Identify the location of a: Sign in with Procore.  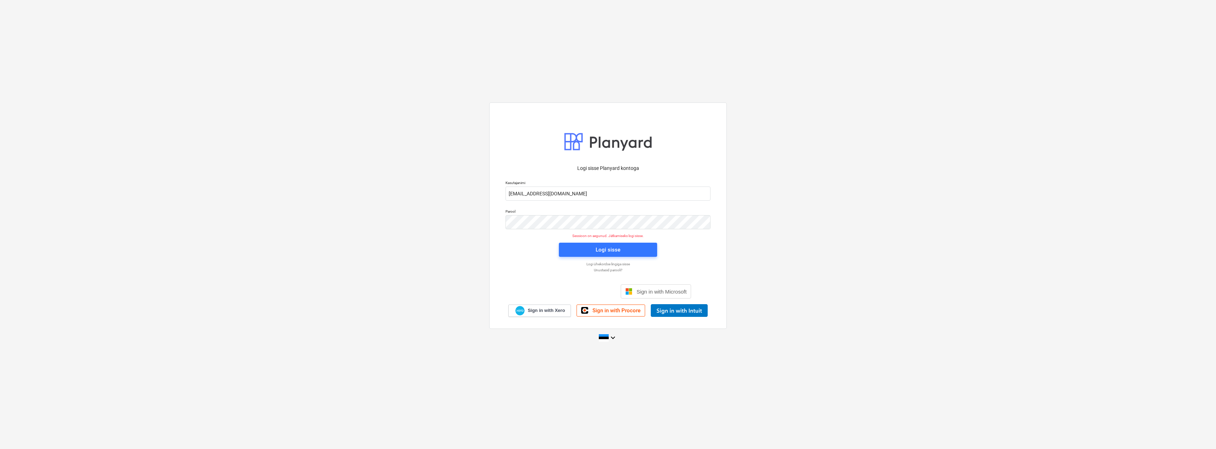
(611, 311).